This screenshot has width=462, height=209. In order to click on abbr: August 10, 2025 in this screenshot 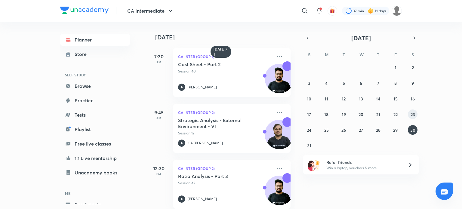, I will do `click(309, 99)`.